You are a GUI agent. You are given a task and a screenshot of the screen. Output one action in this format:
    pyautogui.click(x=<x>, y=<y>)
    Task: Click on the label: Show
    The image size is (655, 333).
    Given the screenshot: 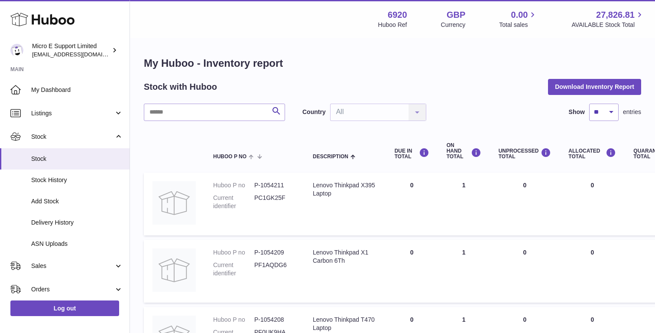 What is the action you would take?
    pyautogui.click(x=577, y=112)
    